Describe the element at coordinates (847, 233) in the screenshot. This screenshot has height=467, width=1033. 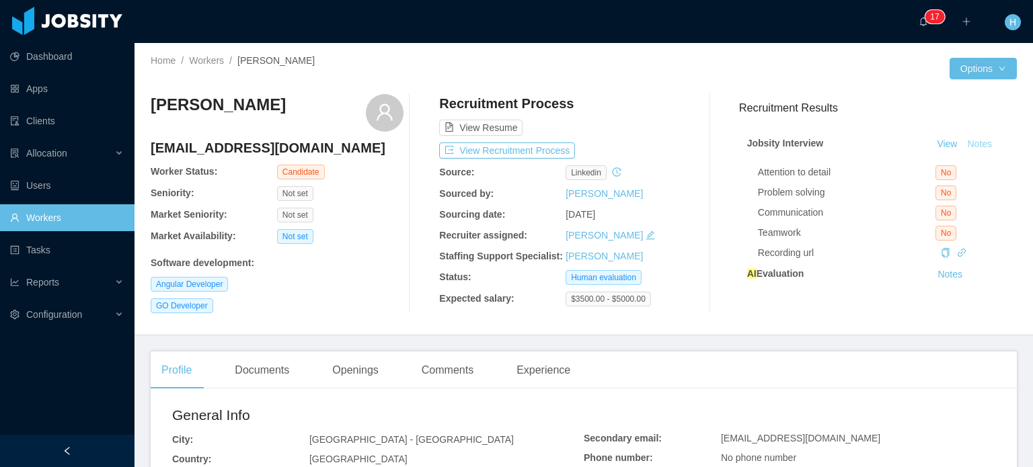
I see `div: Teamwork` at that location.